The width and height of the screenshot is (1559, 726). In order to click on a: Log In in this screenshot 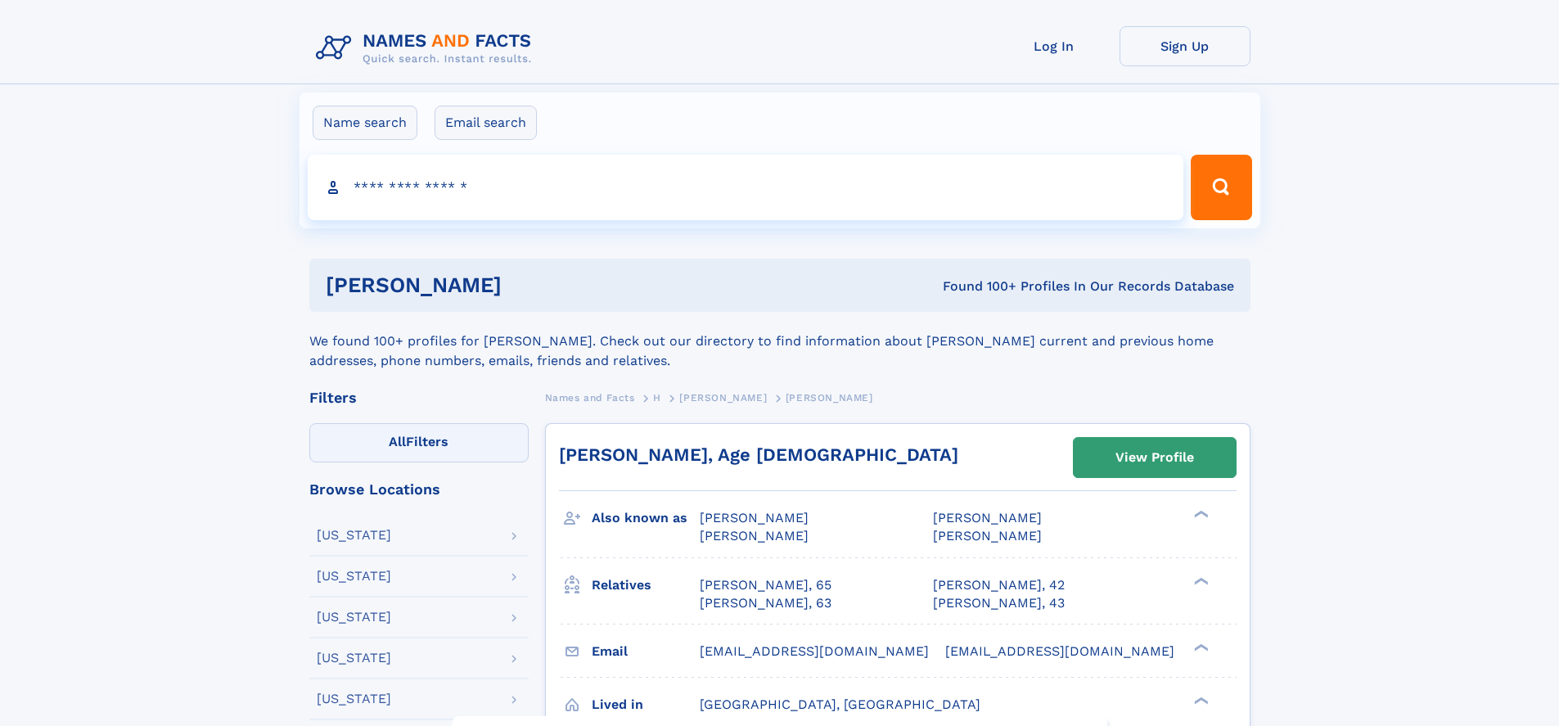, I will do `click(1054, 46)`.